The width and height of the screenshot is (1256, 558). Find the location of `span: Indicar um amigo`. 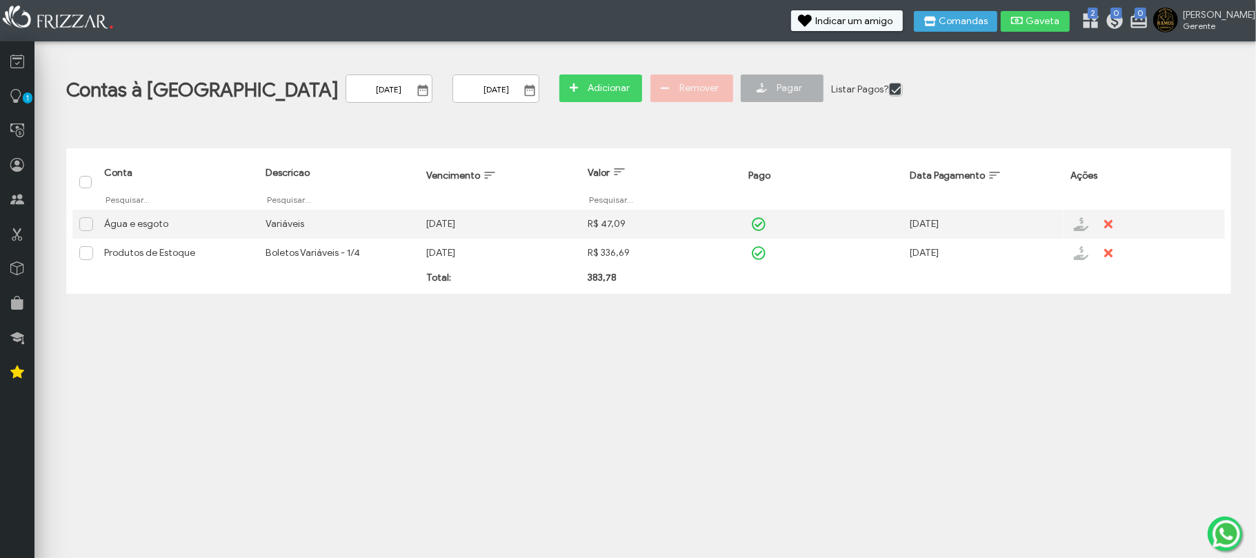

span: Indicar um amigo is located at coordinates (854, 21).